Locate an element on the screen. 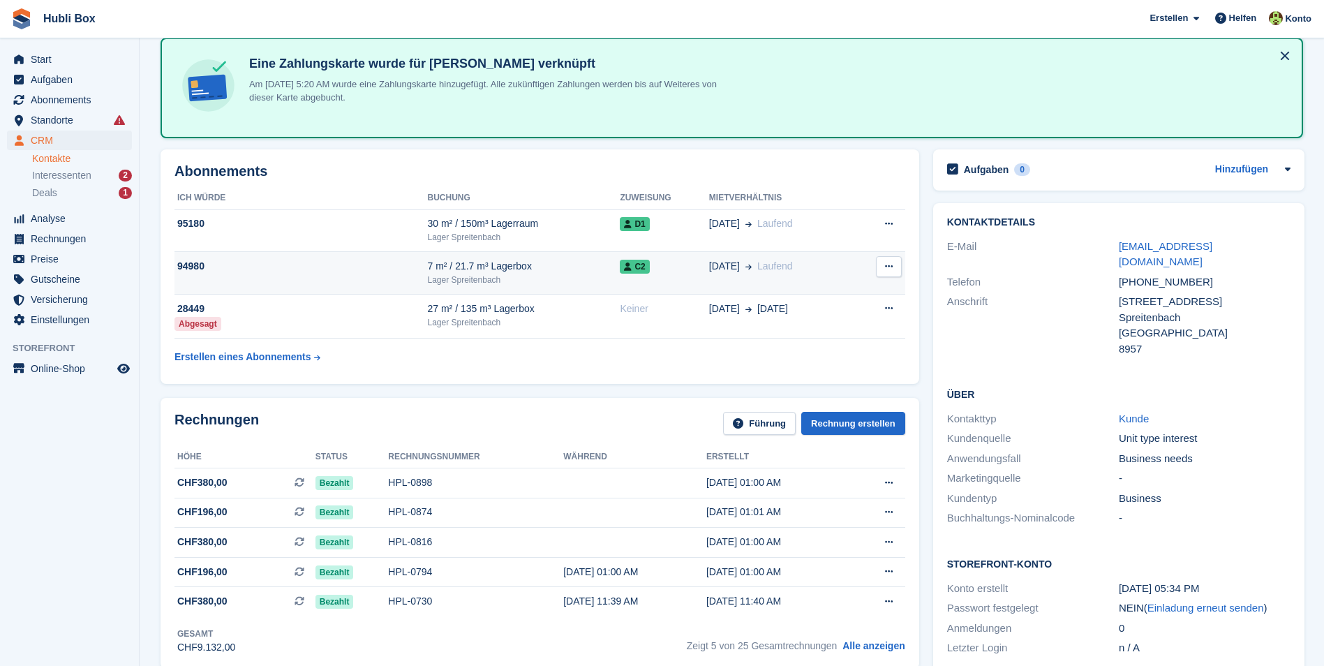  a: Hinzufügen is located at coordinates (1241, 170).